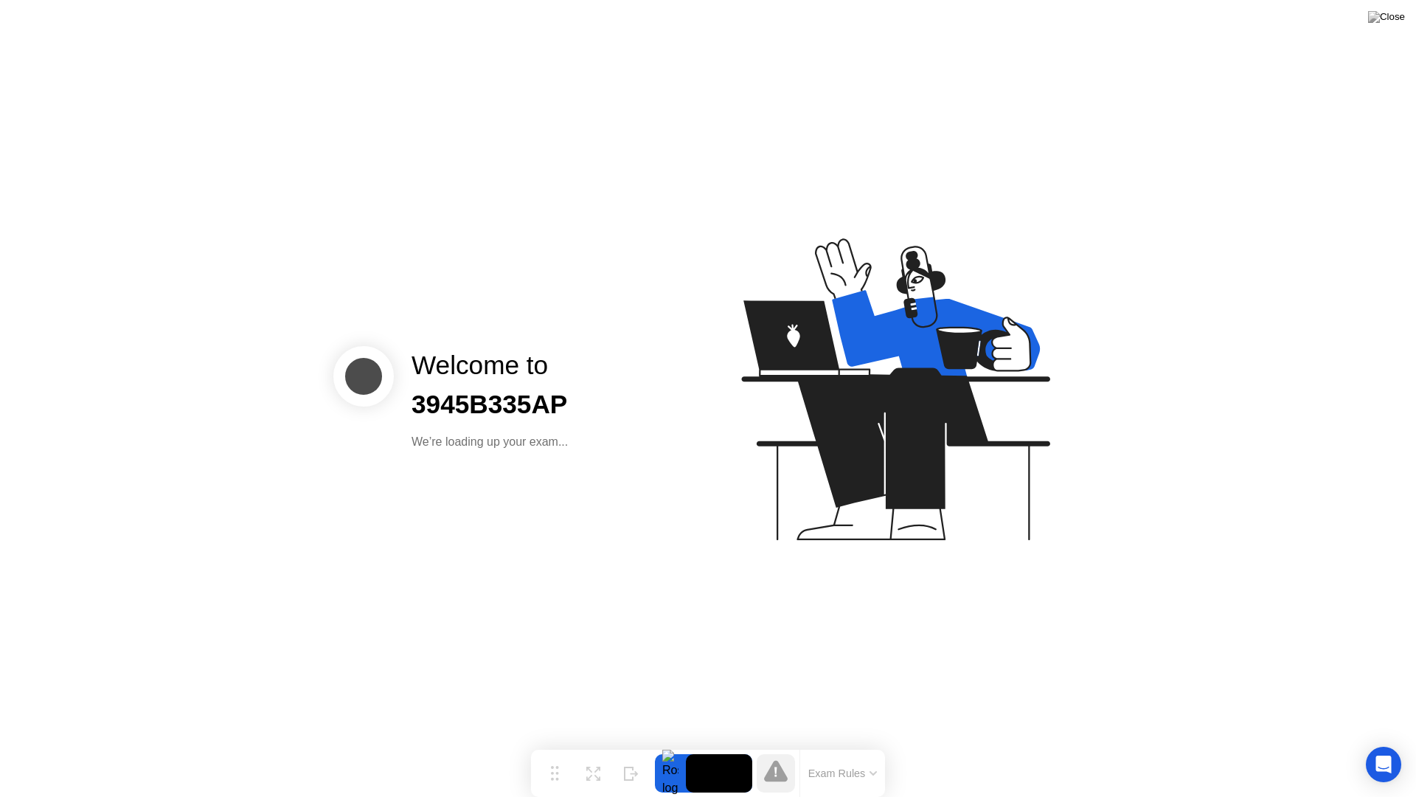  What do you see at coordinates (1384, 764) in the screenshot?
I see `div: Open Intercom Messenger` at bounding box center [1384, 764].